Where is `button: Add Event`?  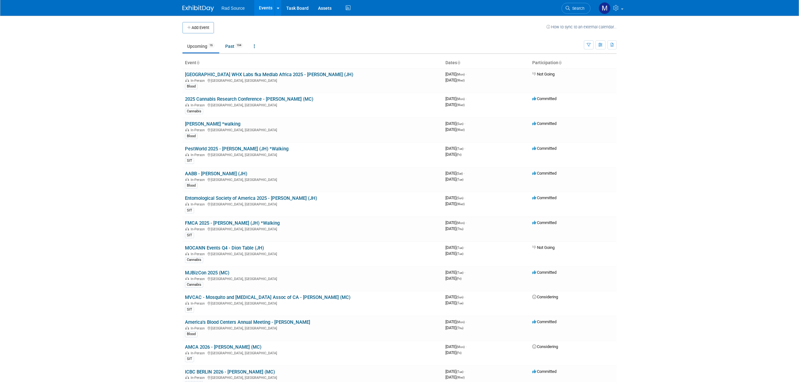 button: Add Event is located at coordinates (198, 28).